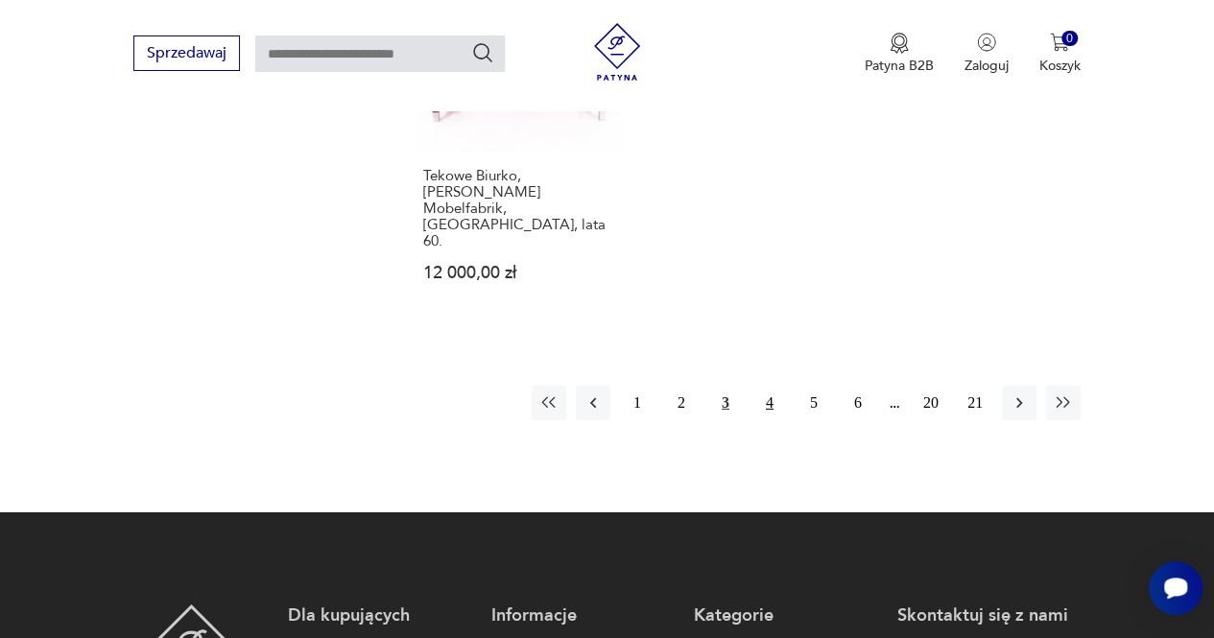 Image resolution: width=1214 pixels, height=638 pixels. I want to click on button: 5, so click(814, 403).